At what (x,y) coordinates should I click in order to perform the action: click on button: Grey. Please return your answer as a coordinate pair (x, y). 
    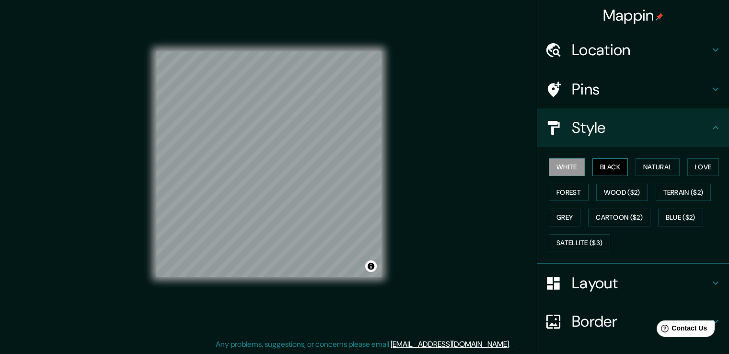
    Looking at the image, I should click on (564, 217).